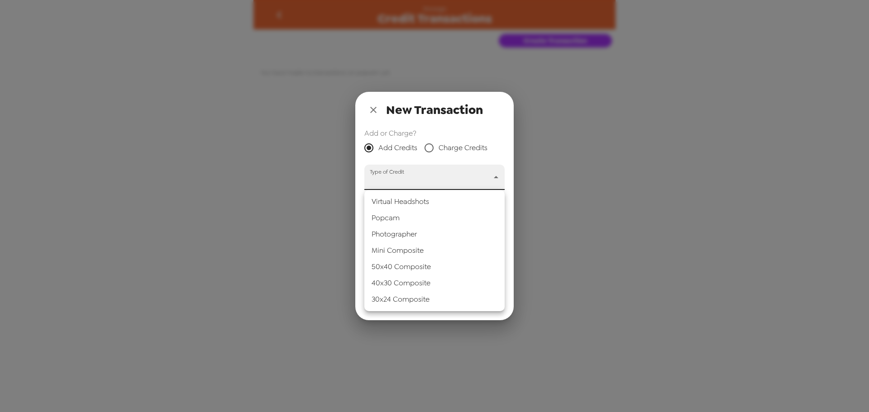 The width and height of the screenshot is (869, 412). I want to click on li: Mini Composite, so click(434, 251).